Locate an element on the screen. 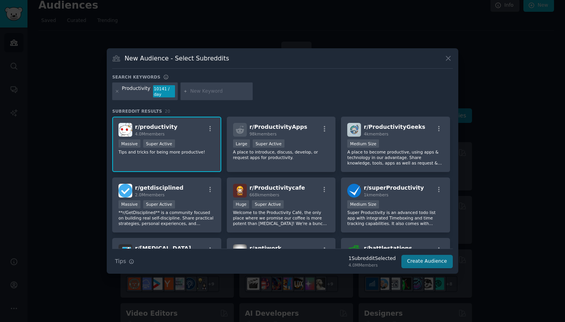 This screenshot has height=322, width=565. span: r/ antiwork is located at coordinates (266, 248).